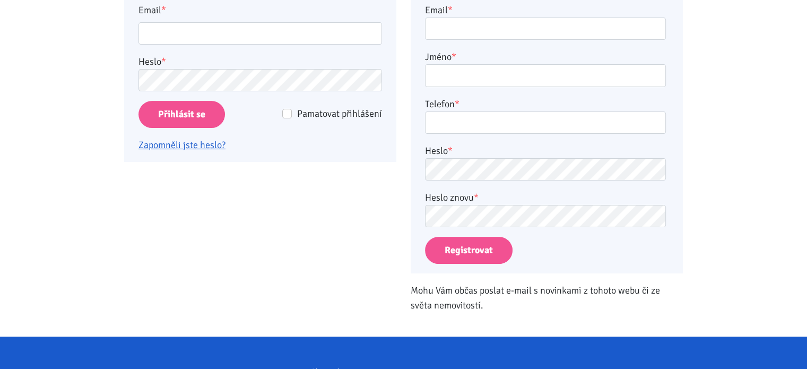 The image size is (807, 369). What do you see at coordinates (440, 57) in the screenshot?
I see `label: Jméno` at bounding box center [440, 57].